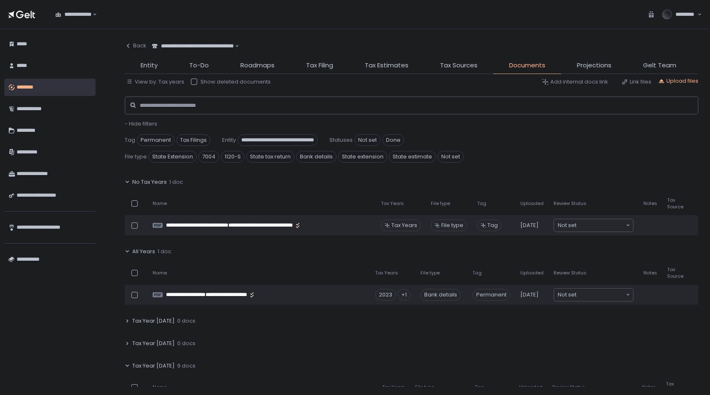  What do you see at coordinates (678, 81) in the screenshot?
I see `div: Upload files` at bounding box center [678, 81].